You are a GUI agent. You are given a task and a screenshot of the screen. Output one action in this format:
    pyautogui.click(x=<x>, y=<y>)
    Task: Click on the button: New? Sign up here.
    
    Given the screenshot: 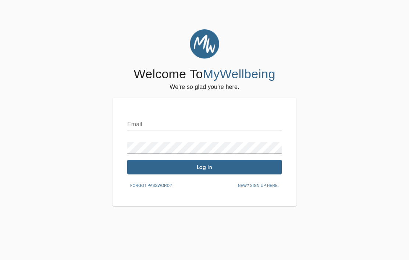 What is the action you would take?
    pyautogui.click(x=258, y=186)
    